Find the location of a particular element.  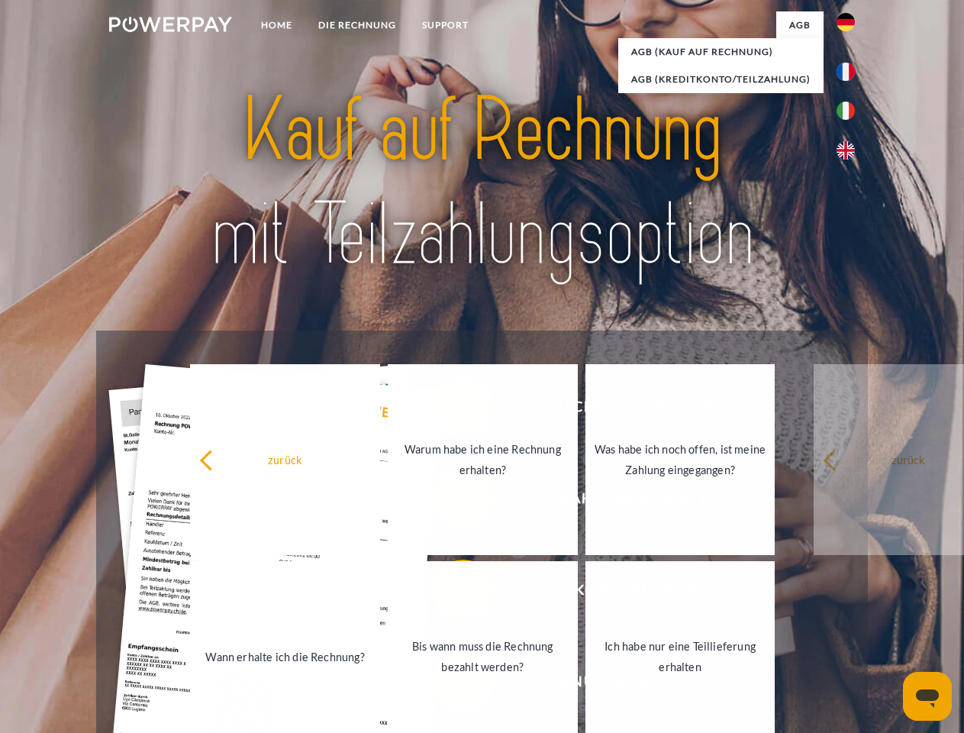

img: en is located at coordinates (846, 150).